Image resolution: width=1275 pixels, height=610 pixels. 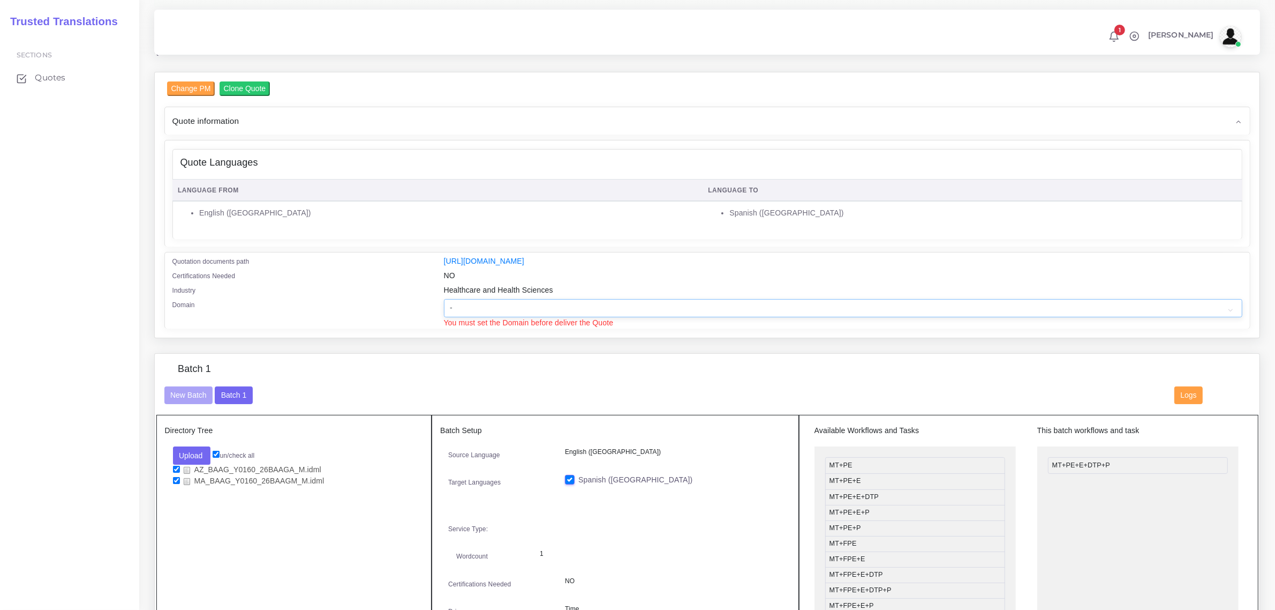 What do you see at coordinates (206, 121) in the screenshot?
I see `span: Quote information` at bounding box center [206, 121].